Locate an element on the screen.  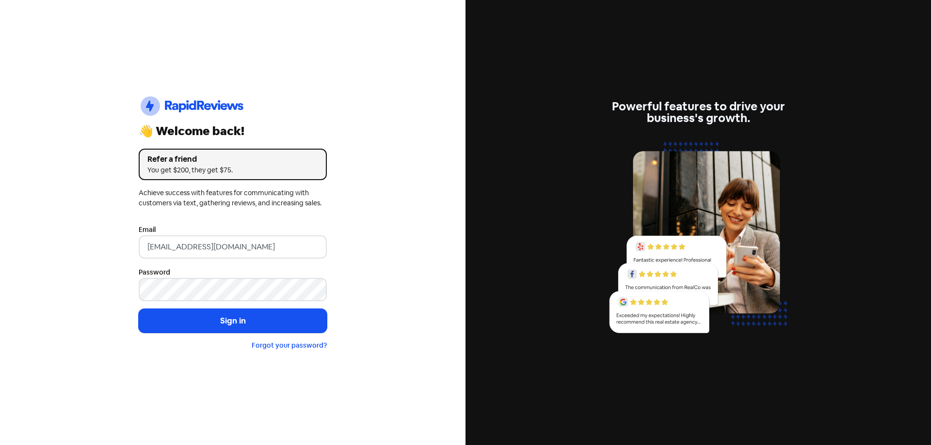
button: Sign in is located at coordinates (233, 321).